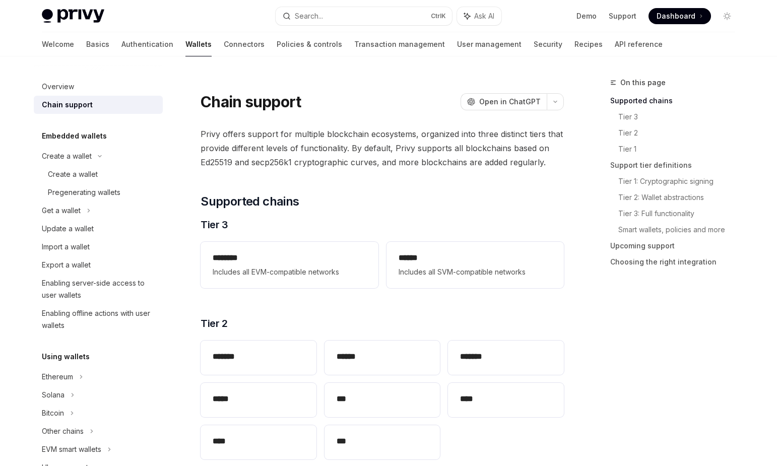 The width and height of the screenshot is (777, 466). I want to click on a: Tier 2, so click(681, 133).